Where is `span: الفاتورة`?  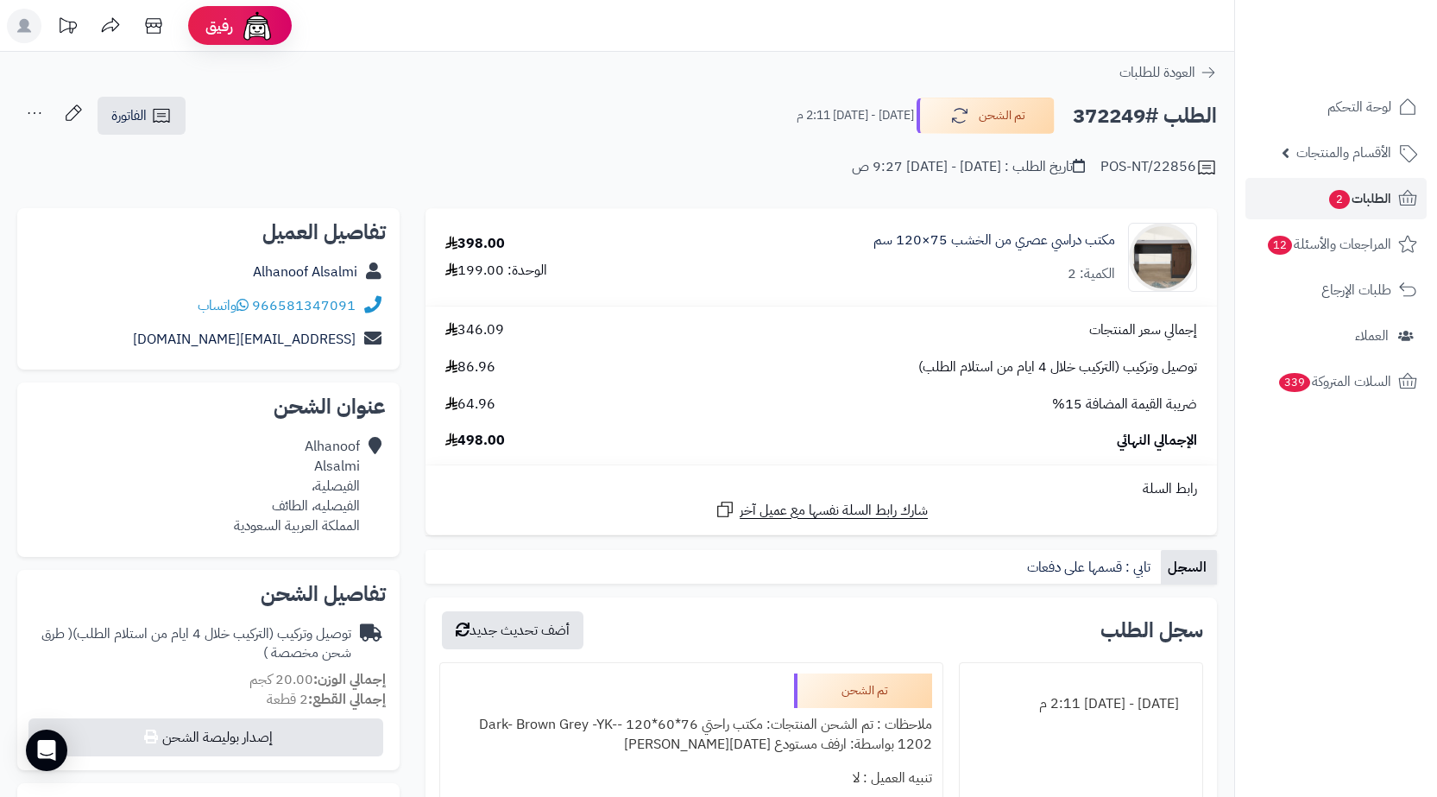
span: الفاتورة is located at coordinates (129, 116).